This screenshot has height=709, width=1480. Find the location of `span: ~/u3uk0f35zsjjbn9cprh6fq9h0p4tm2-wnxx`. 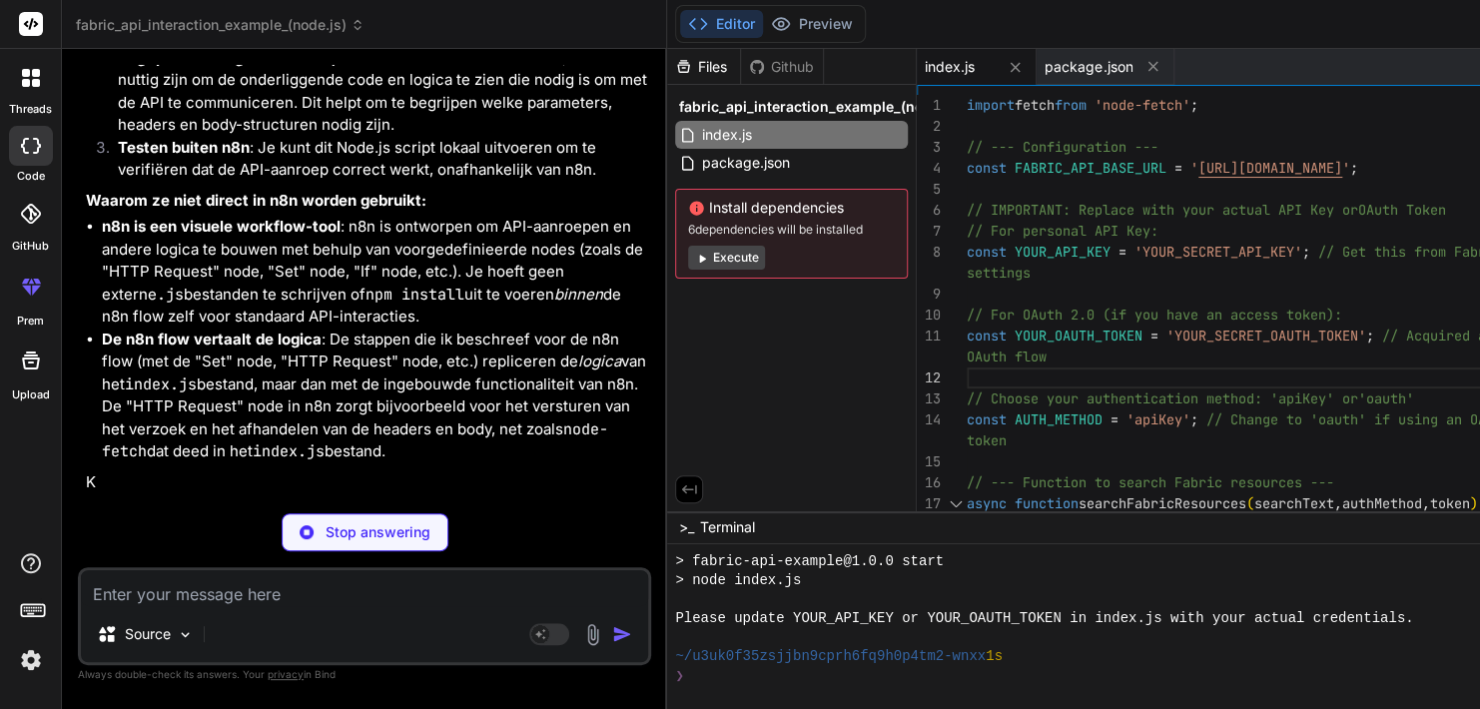

span: ~/u3uk0f35zsjjbn9cprh6fq9h0p4tm2-wnxx is located at coordinates (830, 656).